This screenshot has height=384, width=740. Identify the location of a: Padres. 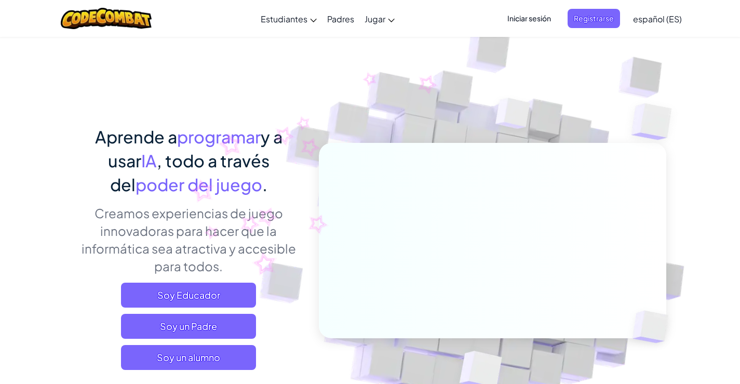
(341, 19).